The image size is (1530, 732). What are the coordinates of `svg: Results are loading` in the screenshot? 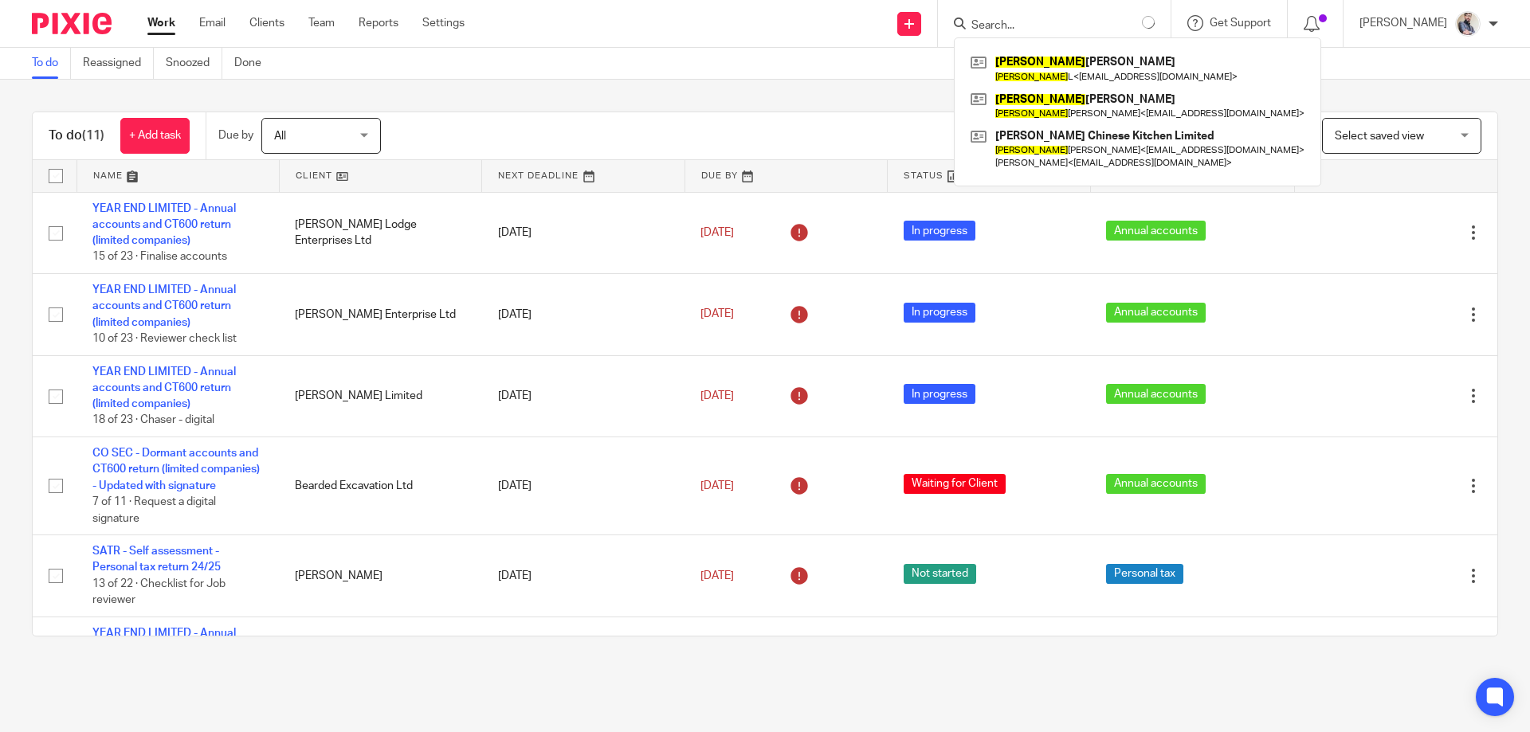 It's located at (1148, 22).